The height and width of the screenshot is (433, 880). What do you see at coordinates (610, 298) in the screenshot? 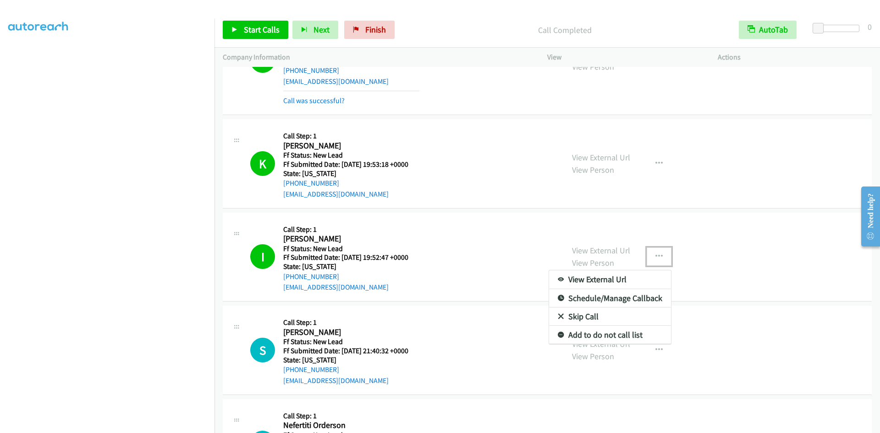
I see `a: Schedule/Manage Callback` at bounding box center [610, 298].